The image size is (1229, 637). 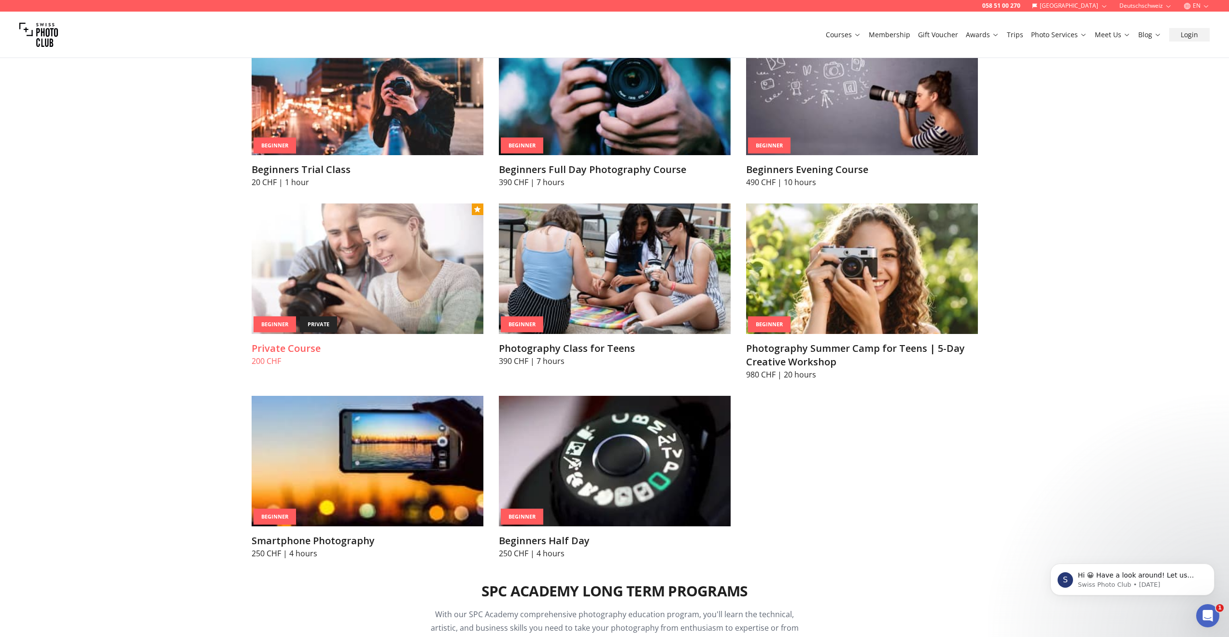 What do you see at coordinates (1113, 35) in the screenshot?
I see `button: Meet Us` at bounding box center [1113, 35].